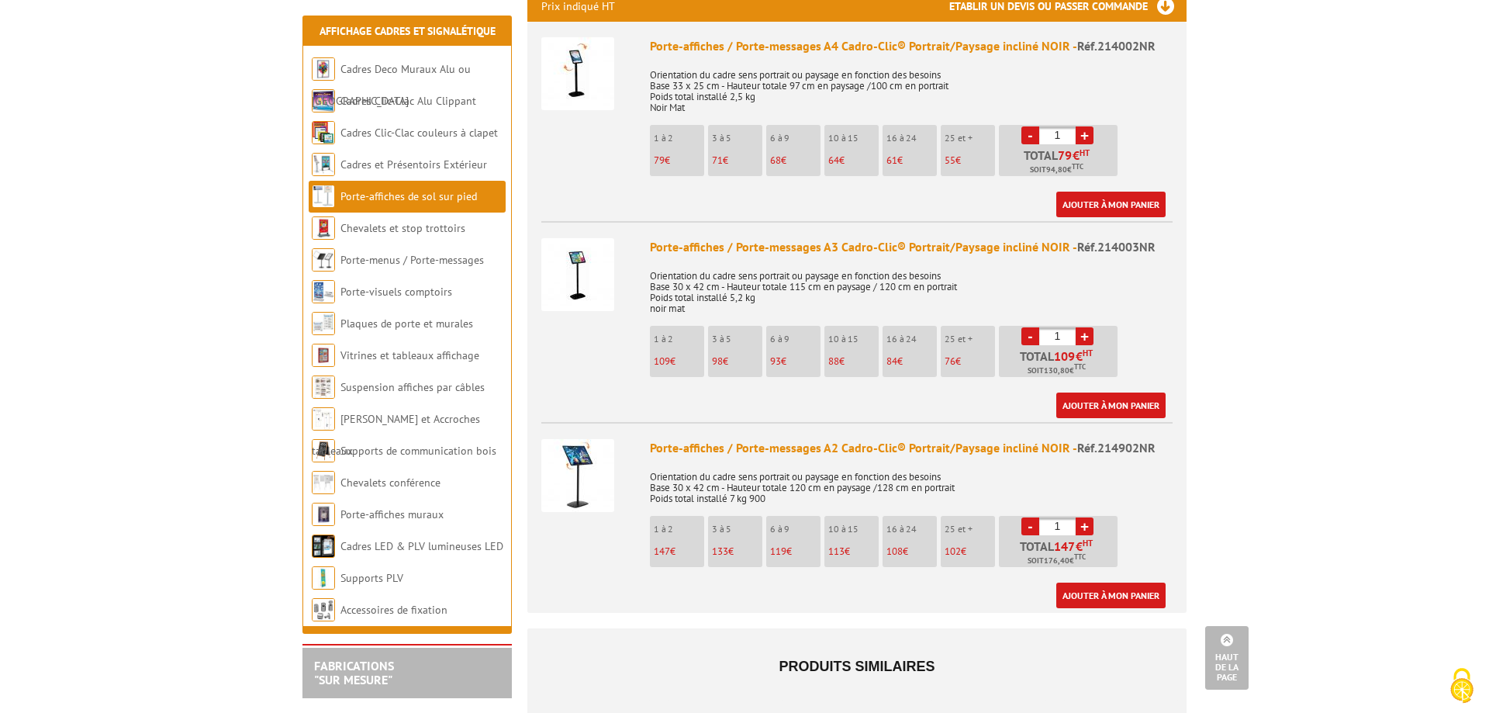  I want to click on img: Cadres LED & PLV lumineuses LED, so click(323, 546).